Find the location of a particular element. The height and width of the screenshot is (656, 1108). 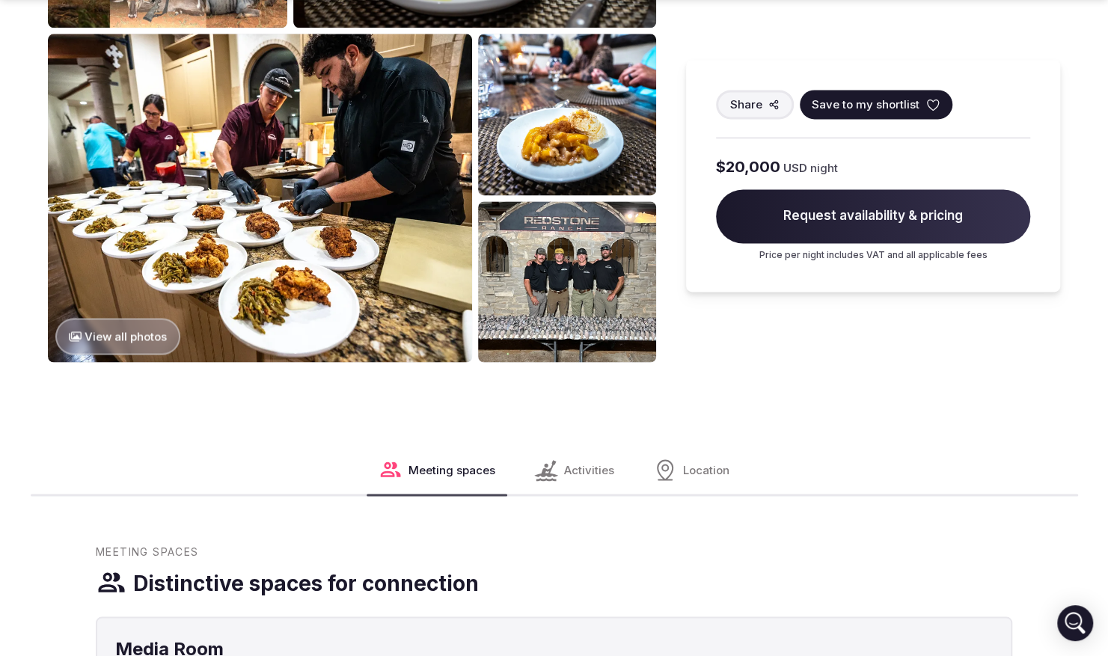

button: Save to my shortlist is located at coordinates (876, 104).